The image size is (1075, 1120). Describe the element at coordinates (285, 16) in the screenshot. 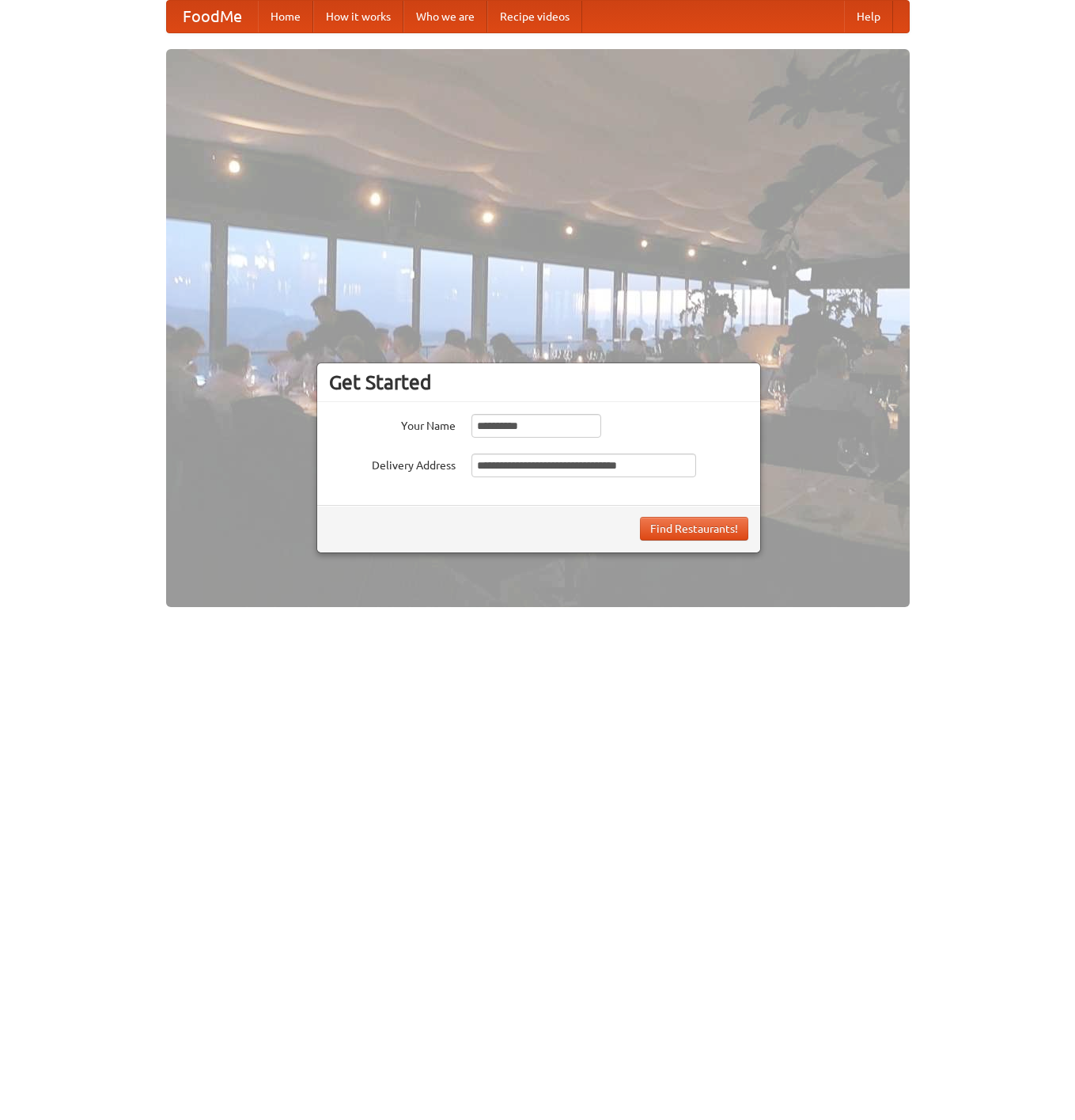

I see `a: Home` at that location.